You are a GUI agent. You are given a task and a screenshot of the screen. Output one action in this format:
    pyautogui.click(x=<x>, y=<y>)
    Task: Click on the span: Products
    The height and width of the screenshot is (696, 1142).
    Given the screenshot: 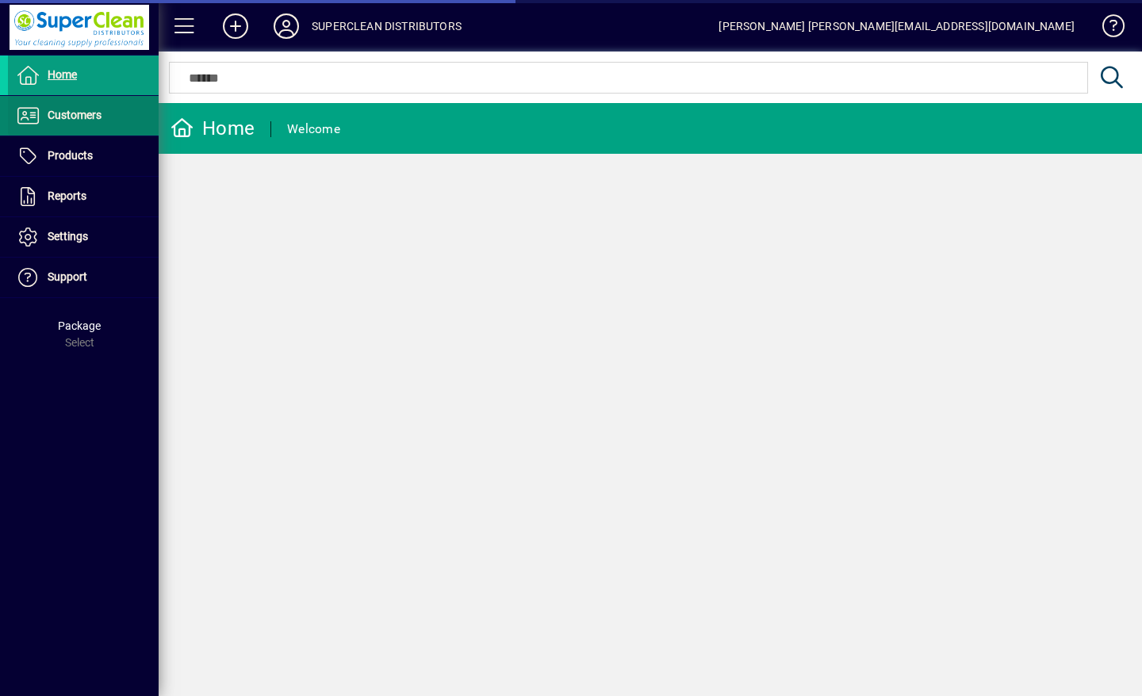 What is the action you would take?
    pyautogui.click(x=70, y=155)
    